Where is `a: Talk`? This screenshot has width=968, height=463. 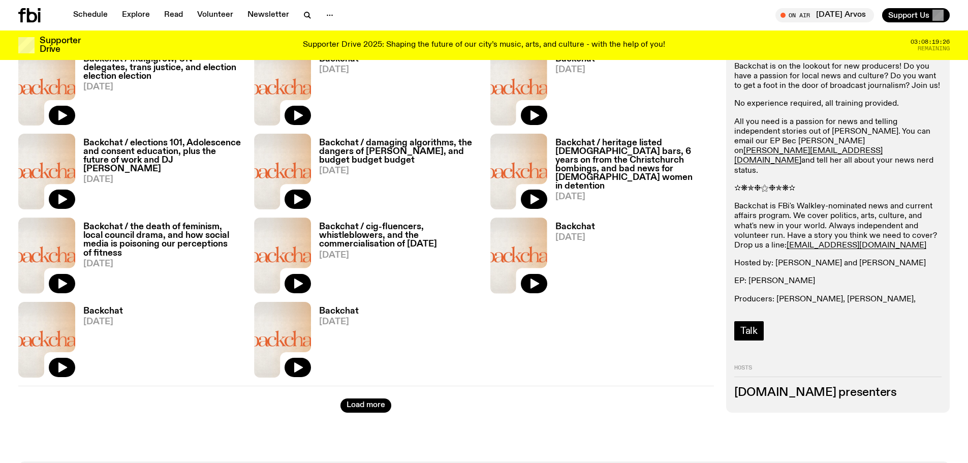 a: Talk is located at coordinates (749, 331).